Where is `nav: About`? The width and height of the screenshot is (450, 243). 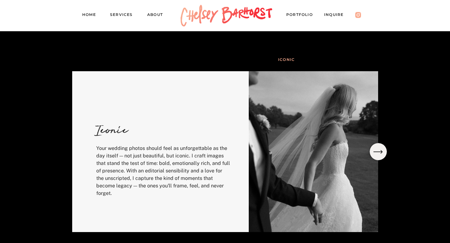
nav: About is located at coordinates (158, 16).